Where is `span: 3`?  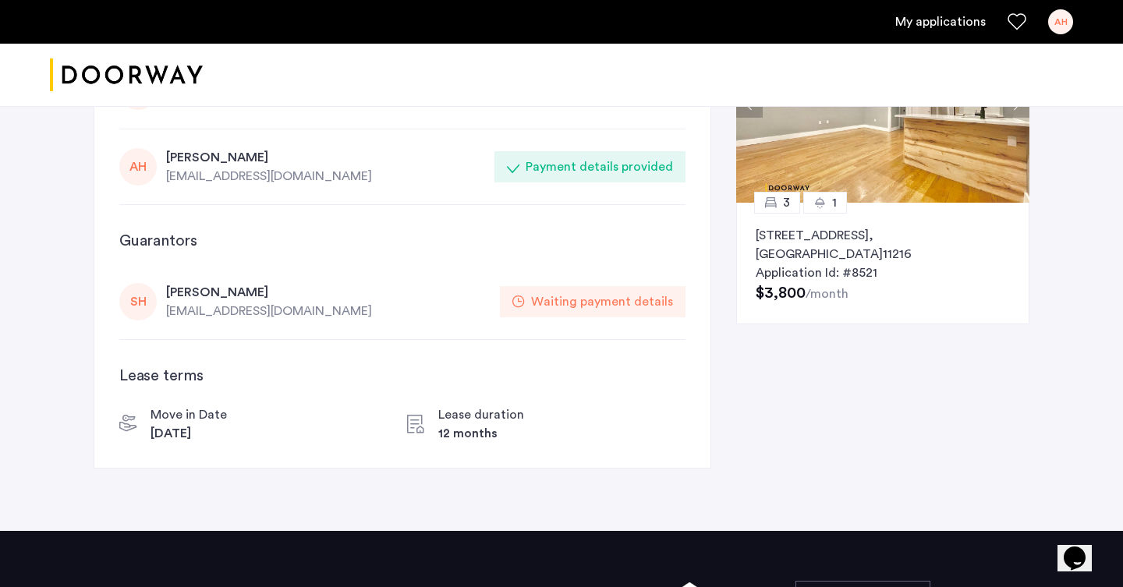 span: 3 is located at coordinates (786, 203).